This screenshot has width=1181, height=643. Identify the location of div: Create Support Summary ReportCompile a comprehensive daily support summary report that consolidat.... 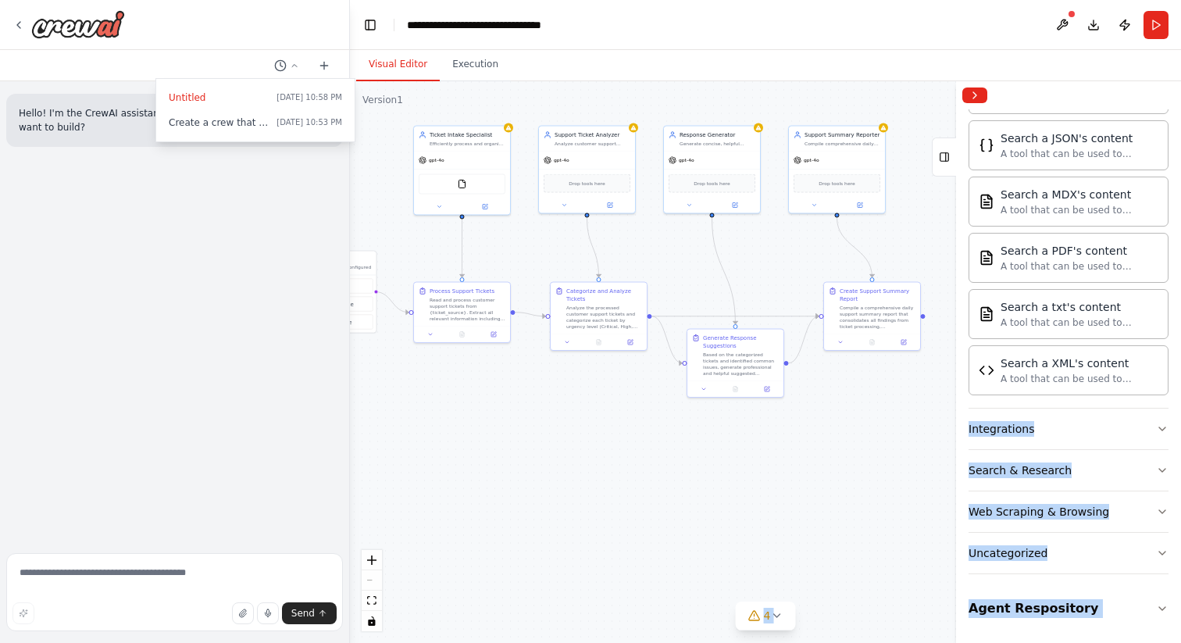
(872, 316).